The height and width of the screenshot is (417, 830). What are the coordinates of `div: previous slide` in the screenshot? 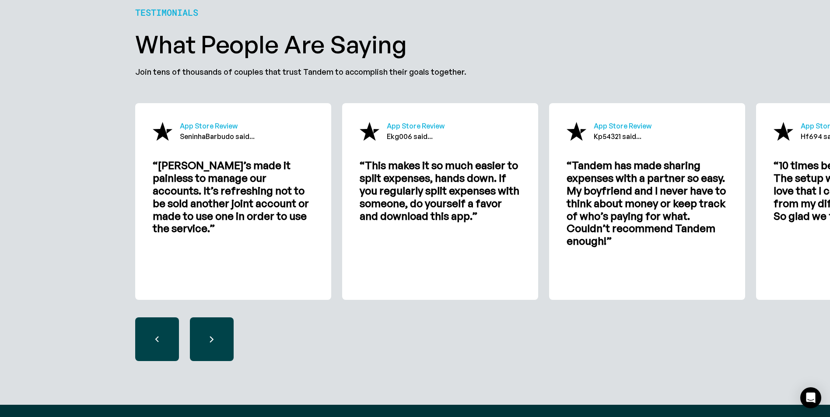 It's located at (157, 339).